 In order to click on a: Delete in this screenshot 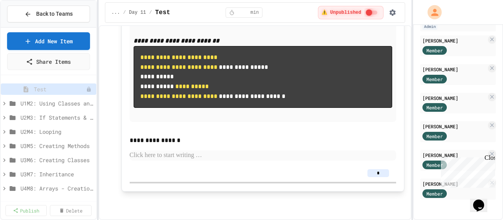, I will do `click(70, 210)`.